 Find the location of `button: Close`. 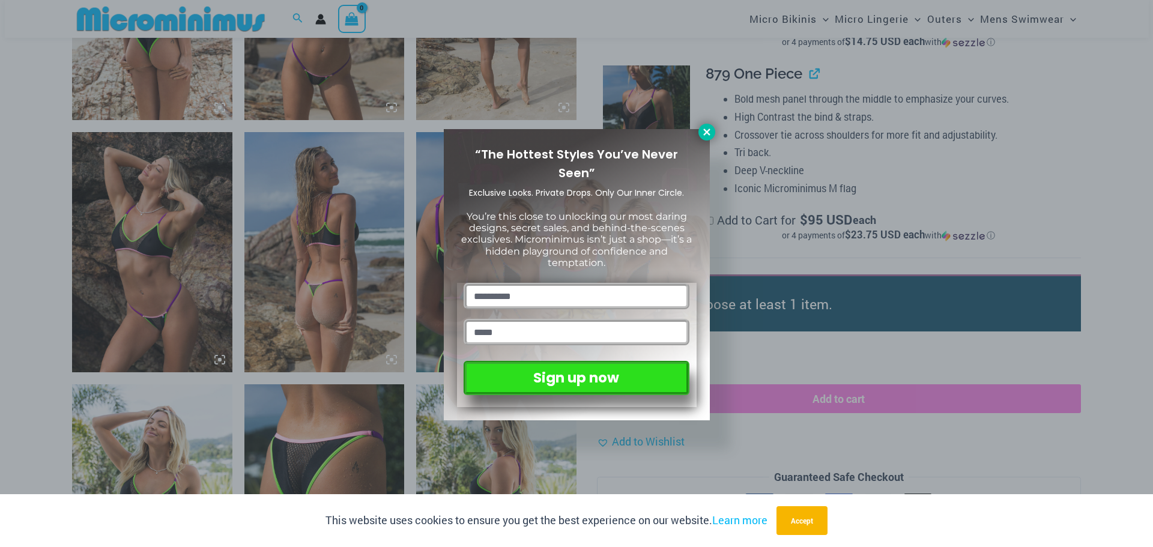

button: Close is located at coordinates (707, 132).